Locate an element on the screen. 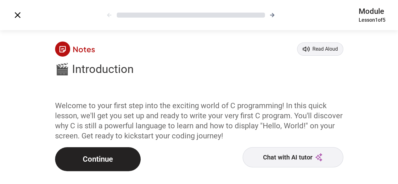 Image resolution: width=398 pixels, height=184 pixels. button: Read aloud is located at coordinates (320, 49).